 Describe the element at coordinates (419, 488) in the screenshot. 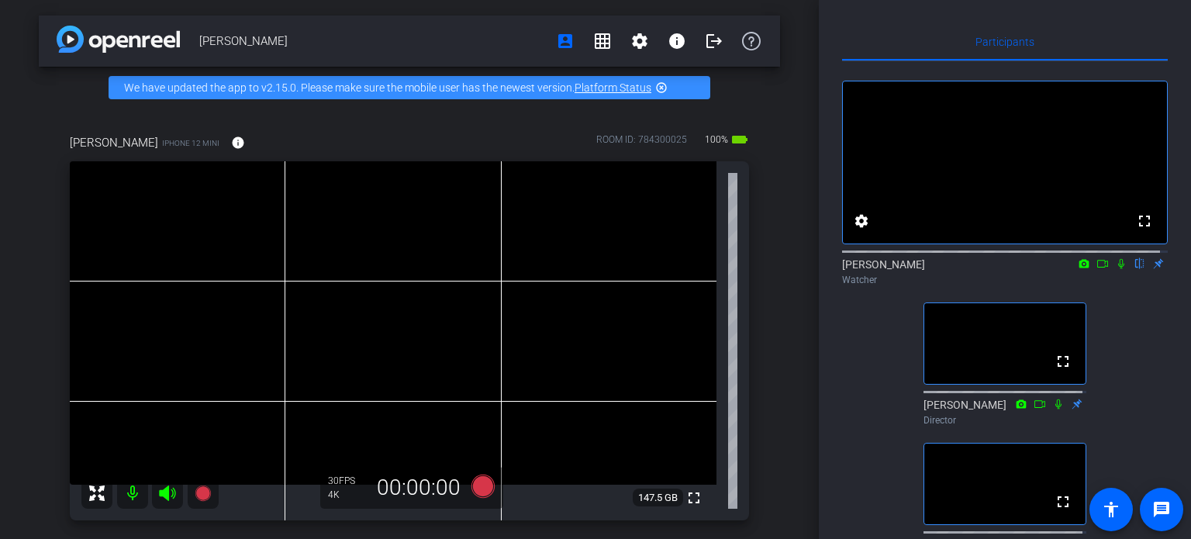

I see `div: 00:00:00` at that location.